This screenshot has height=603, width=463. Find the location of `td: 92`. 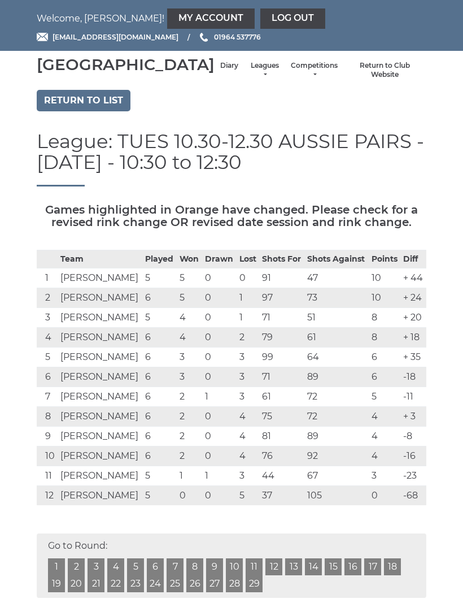

td: 92 is located at coordinates (336, 455).